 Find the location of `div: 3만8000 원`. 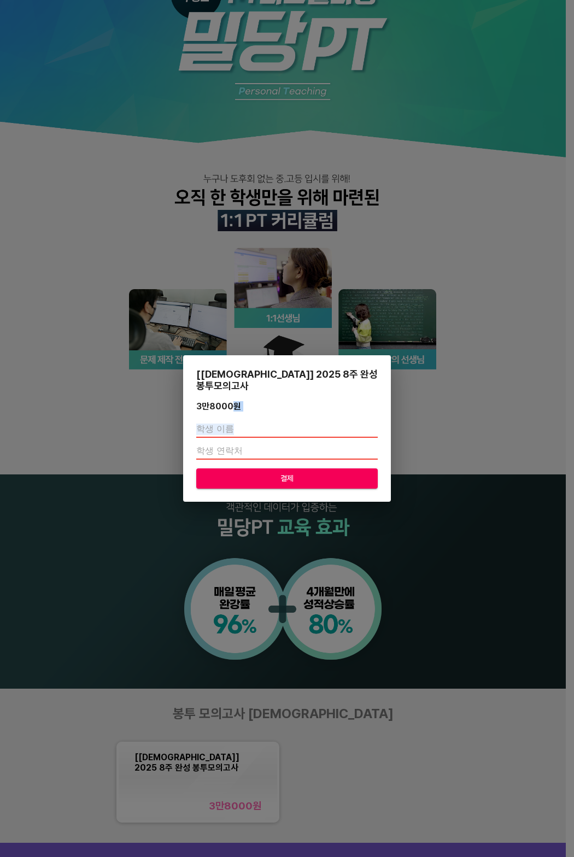

div: 3만8000 원 is located at coordinates (219, 406).